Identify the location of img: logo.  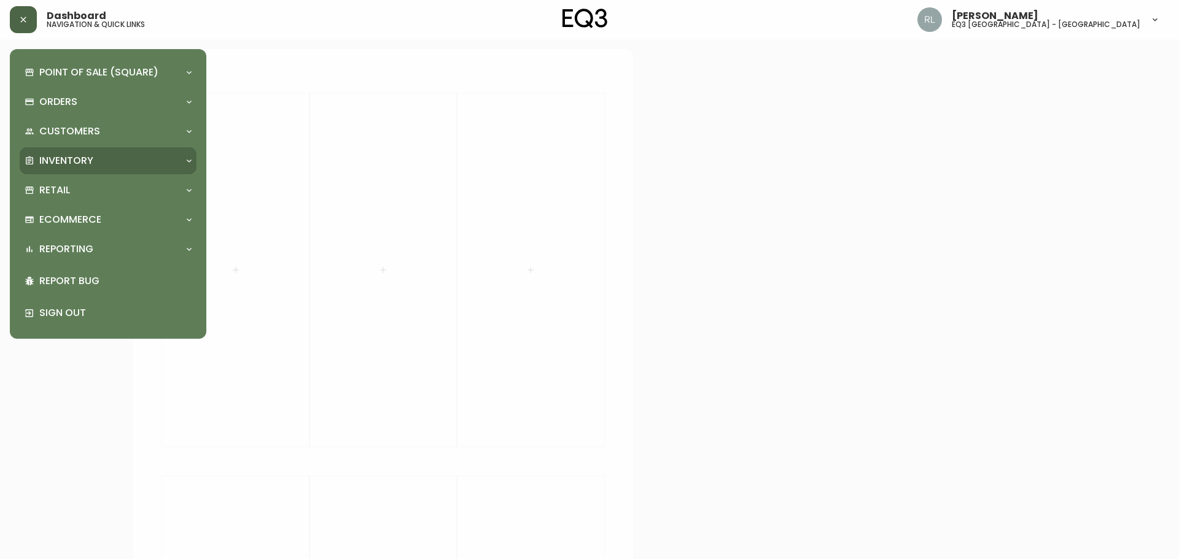
(585, 18).